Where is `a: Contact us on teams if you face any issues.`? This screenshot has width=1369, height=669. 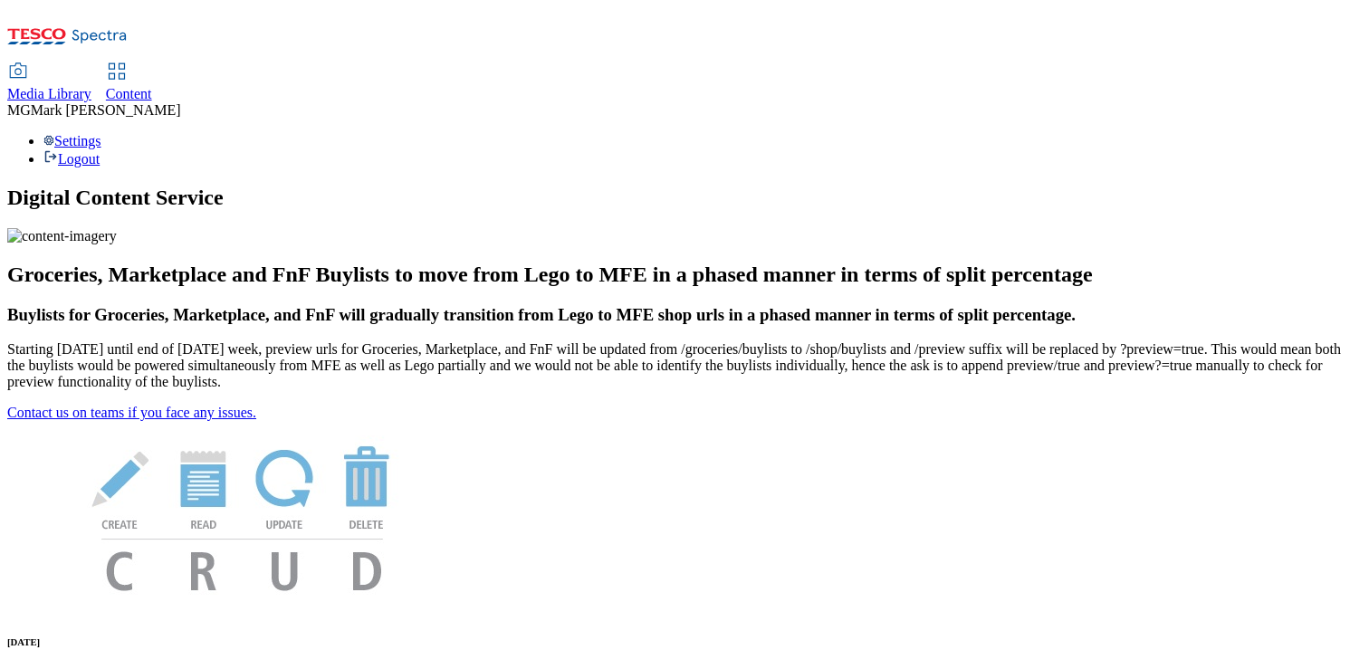 a: Contact us on teams if you face any issues. is located at coordinates (131, 412).